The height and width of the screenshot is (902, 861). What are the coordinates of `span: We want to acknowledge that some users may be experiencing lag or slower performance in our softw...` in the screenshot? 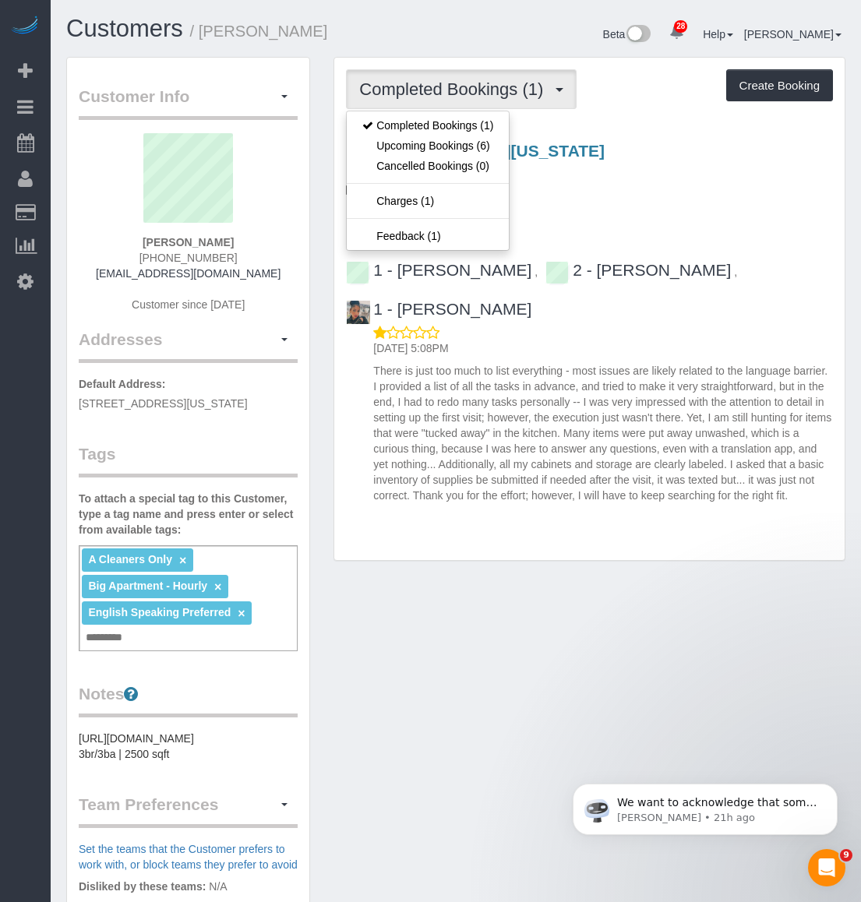 It's located at (168, 152).